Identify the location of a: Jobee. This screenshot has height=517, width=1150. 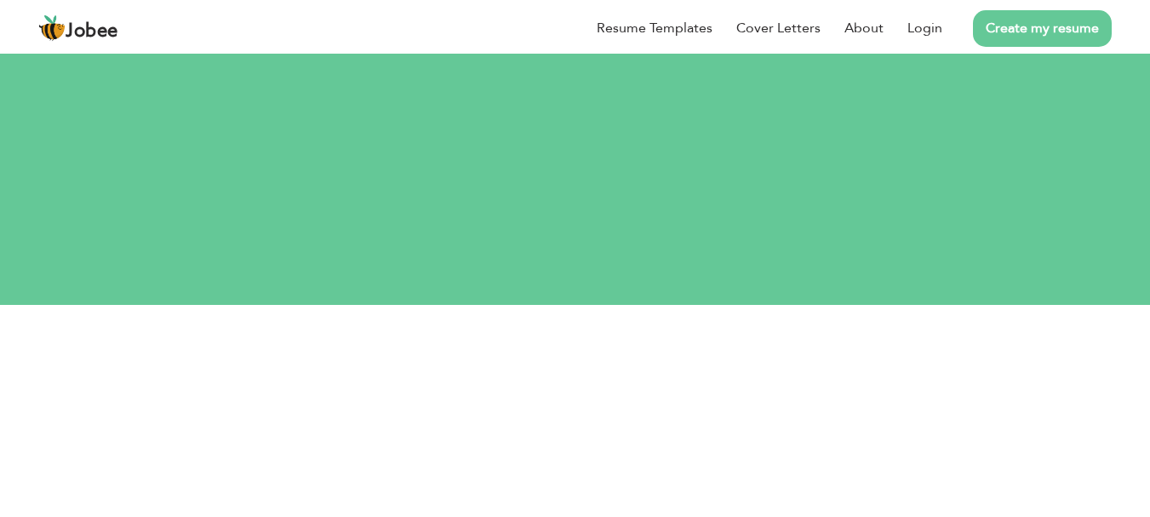
(78, 28).